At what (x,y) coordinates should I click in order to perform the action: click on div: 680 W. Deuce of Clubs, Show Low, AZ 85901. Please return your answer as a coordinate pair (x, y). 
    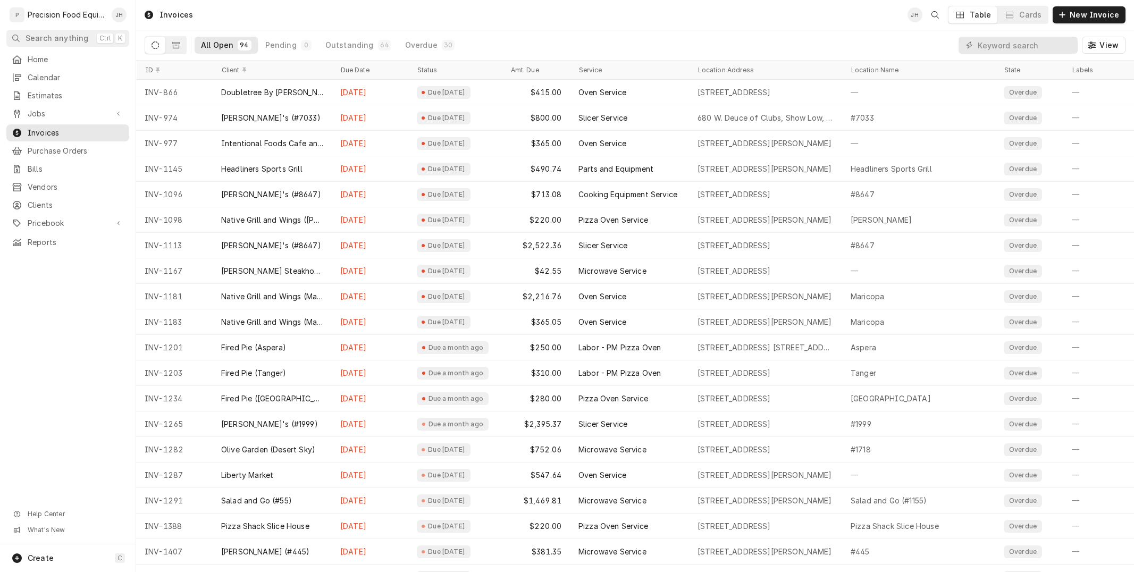
    Looking at the image, I should click on (766, 118).